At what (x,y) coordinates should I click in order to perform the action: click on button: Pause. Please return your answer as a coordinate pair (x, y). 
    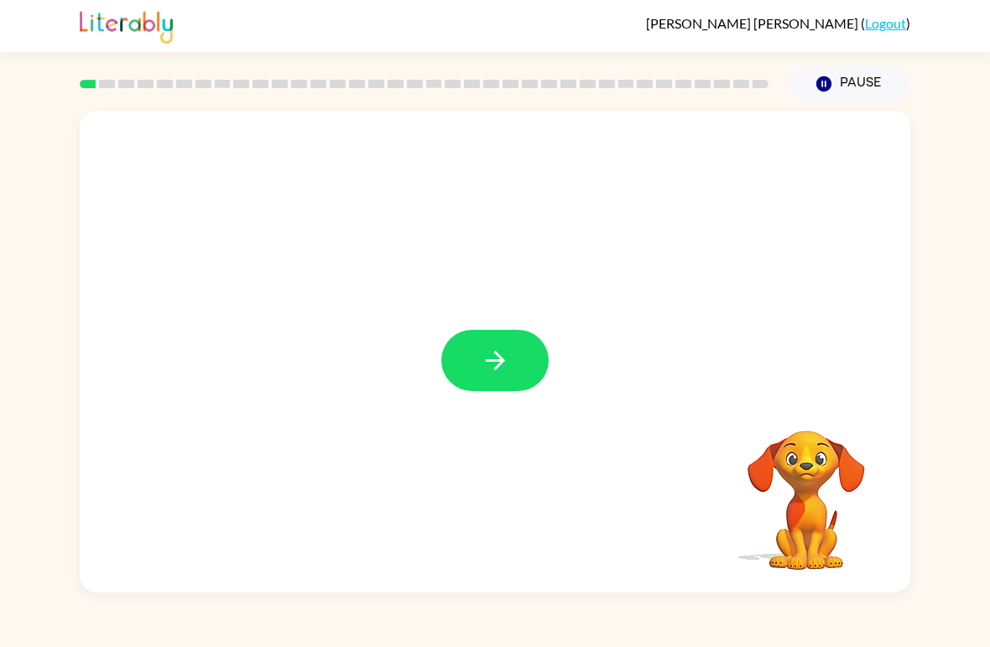
    Looking at the image, I should click on (849, 84).